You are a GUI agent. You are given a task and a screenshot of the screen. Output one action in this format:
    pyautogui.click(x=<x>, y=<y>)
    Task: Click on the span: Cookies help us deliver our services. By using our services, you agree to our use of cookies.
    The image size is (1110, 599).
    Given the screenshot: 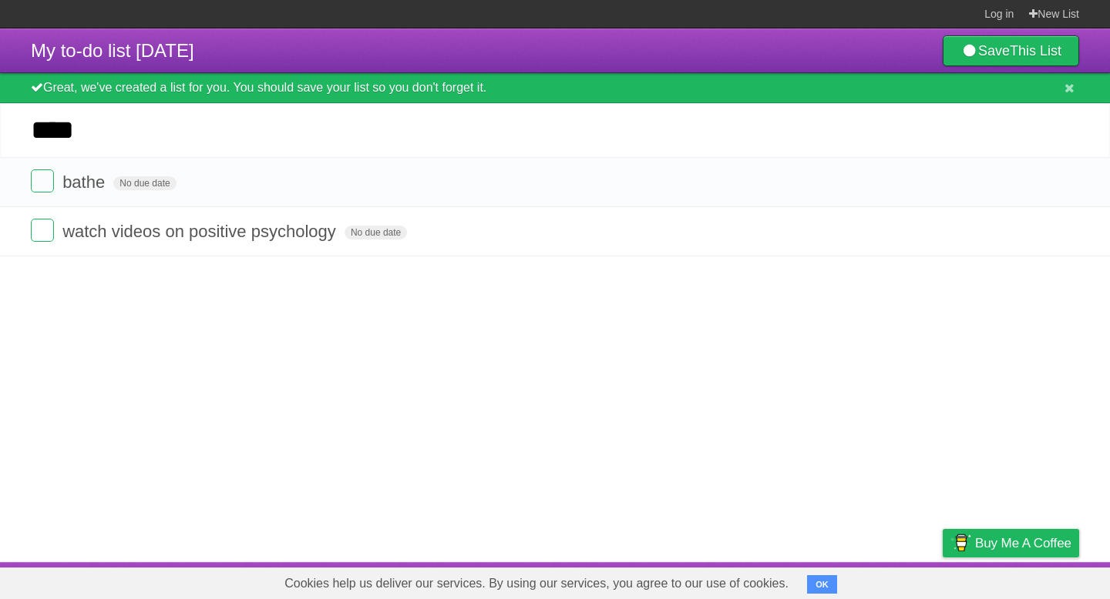 What is the action you would take?
    pyautogui.click(x=536, y=584)
    